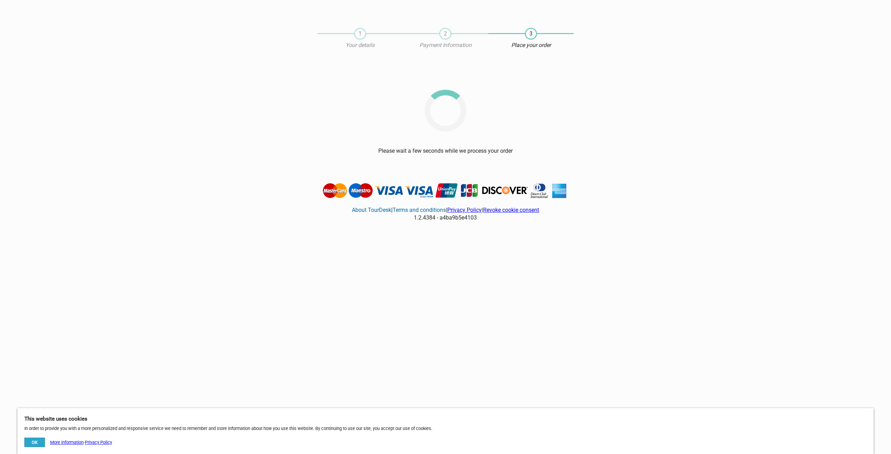  Describe the element at coordinates (371, 210) in the screenshot. I see `a: About TourDesk` at that location.